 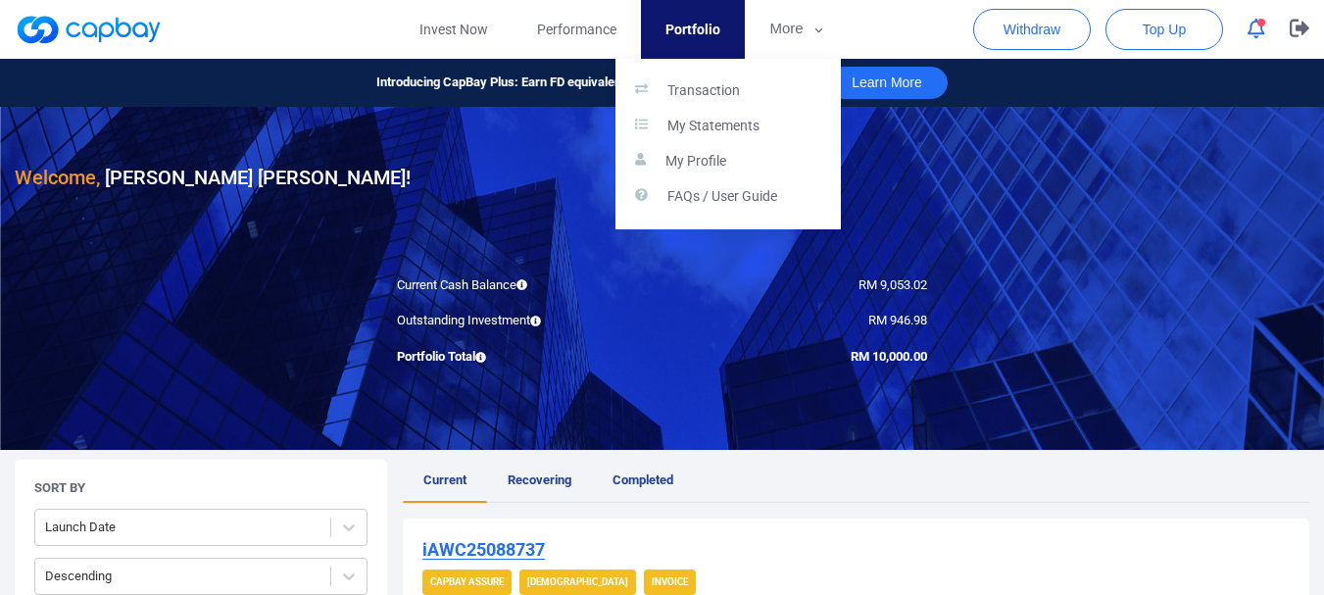 I want to click on a: FAQs / User Guide, so click(x=728, y=197).